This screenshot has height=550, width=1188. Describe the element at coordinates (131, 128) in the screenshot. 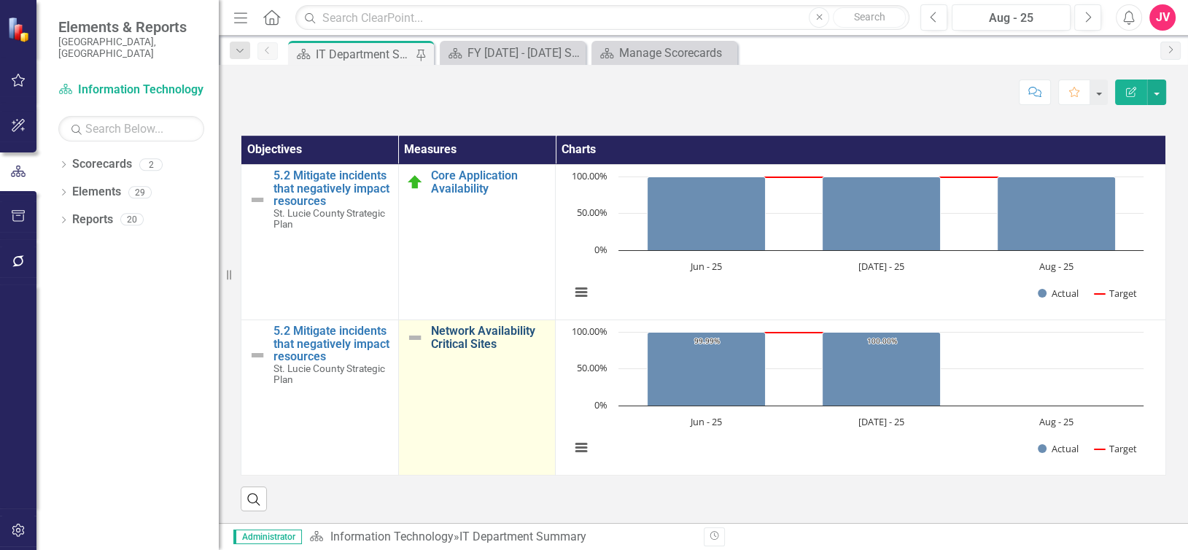

I see `input: Search Below...` at that location.